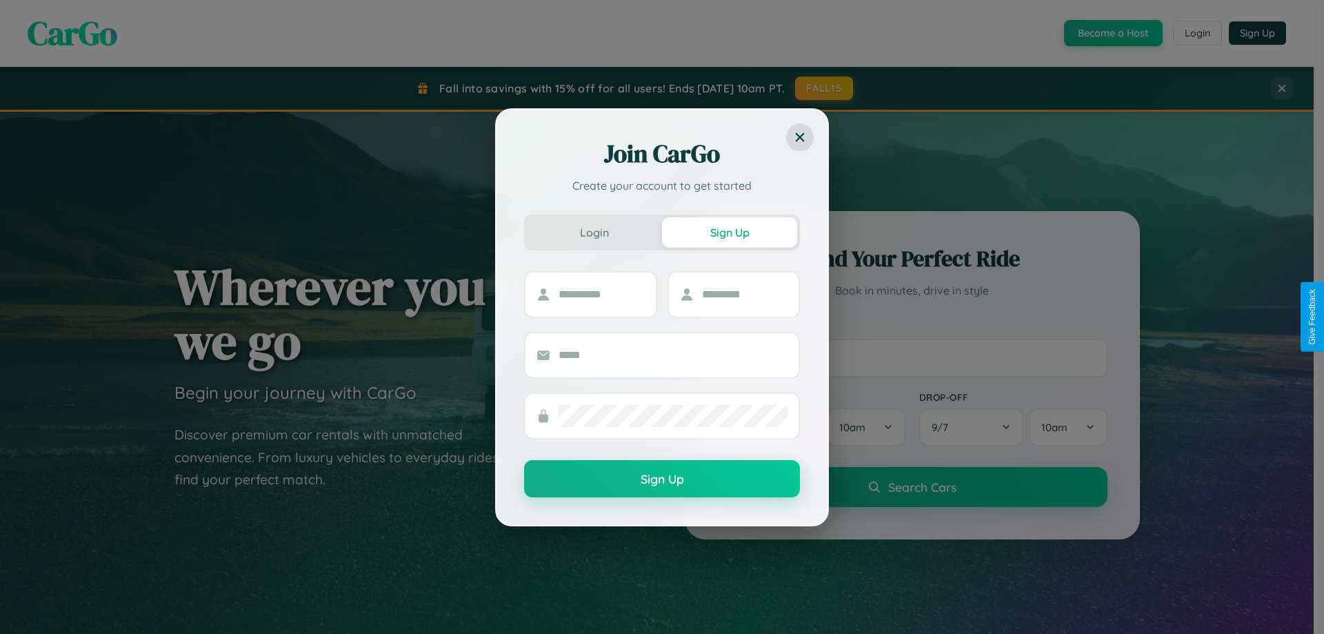  I want to click on p: Create your account to get started, so click(662, 185).